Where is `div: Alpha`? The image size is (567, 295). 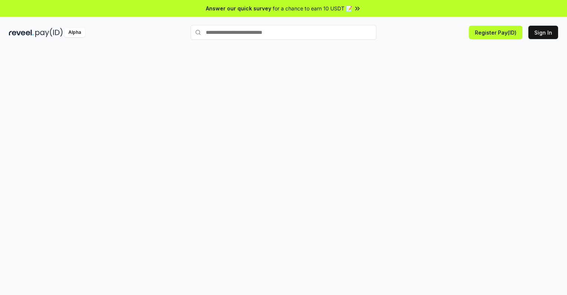 div: Alpha is located at coordinates (75, 32).